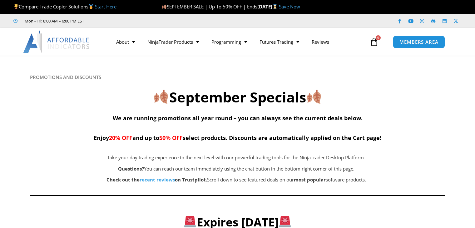  I want to click on a: MEMBERS AREA, so click(419, 42).